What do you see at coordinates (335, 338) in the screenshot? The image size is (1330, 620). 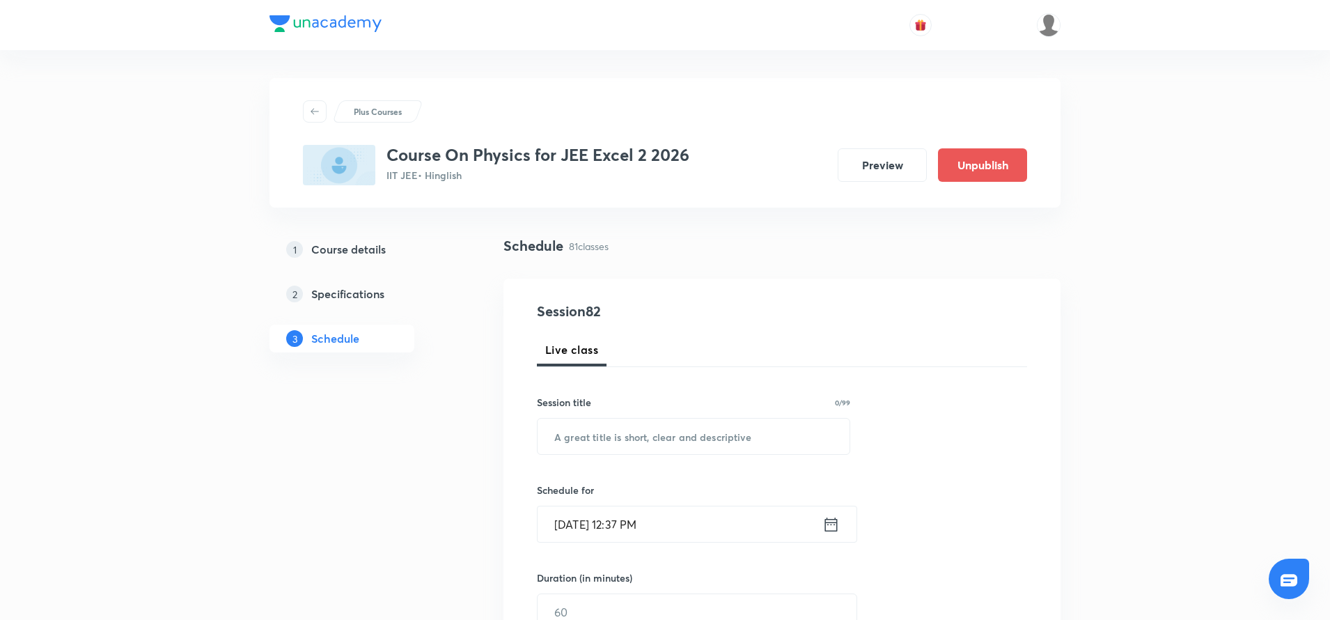 I see `h5: Schedule` at bounding box center [335, 338].